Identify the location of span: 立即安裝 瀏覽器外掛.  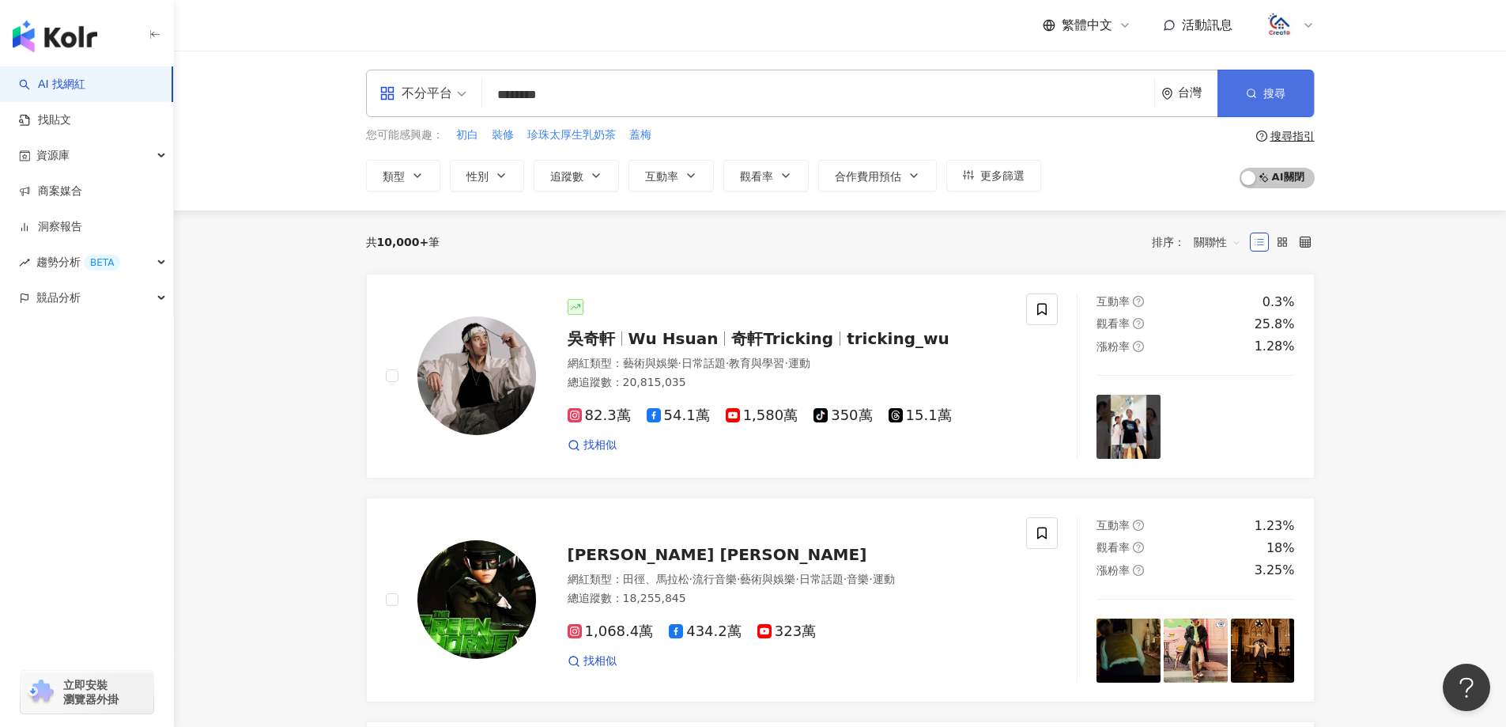
(91, 692).